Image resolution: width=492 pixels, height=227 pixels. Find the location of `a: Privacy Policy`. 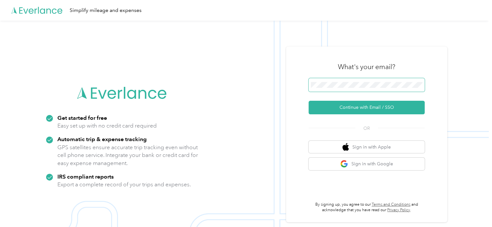

a: Privacy Policy is located at coordinates (399, 210).